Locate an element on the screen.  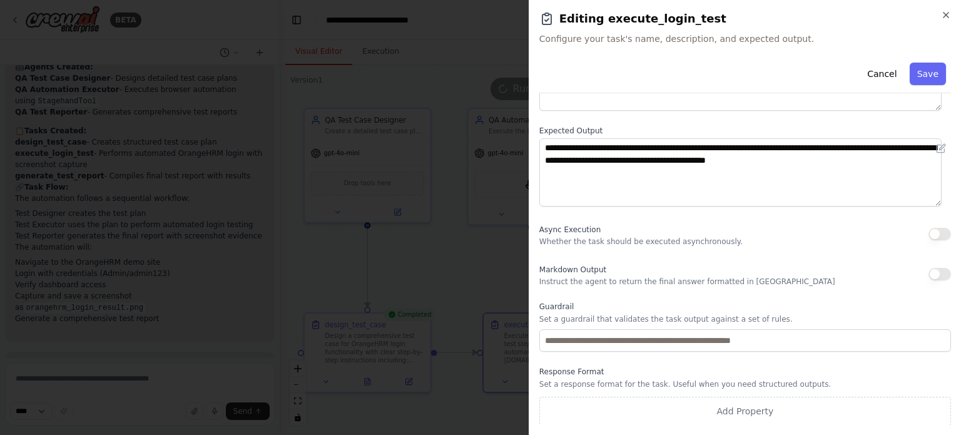
label: Response Format is located at coordinates (745, 372).